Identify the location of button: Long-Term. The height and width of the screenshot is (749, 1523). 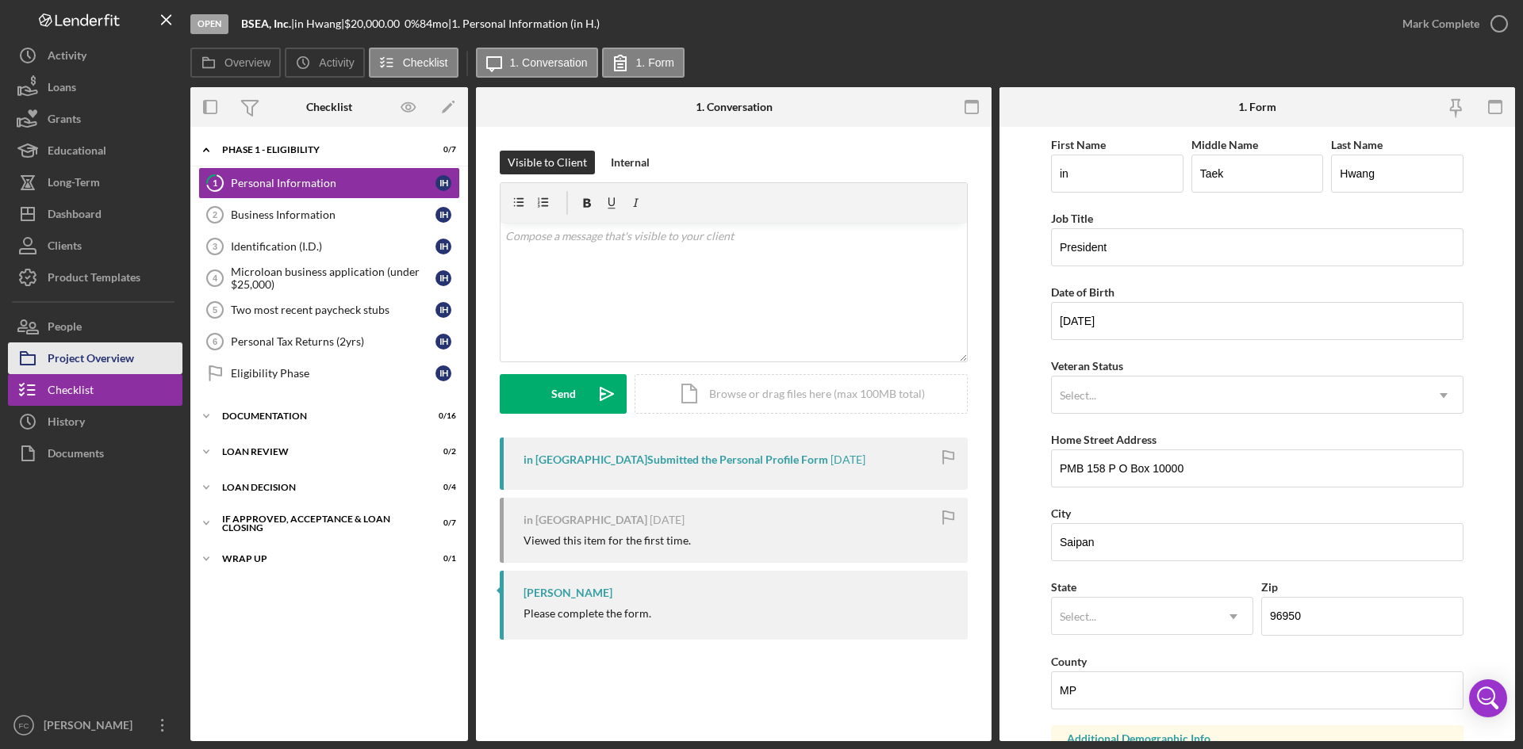
(95, 182).